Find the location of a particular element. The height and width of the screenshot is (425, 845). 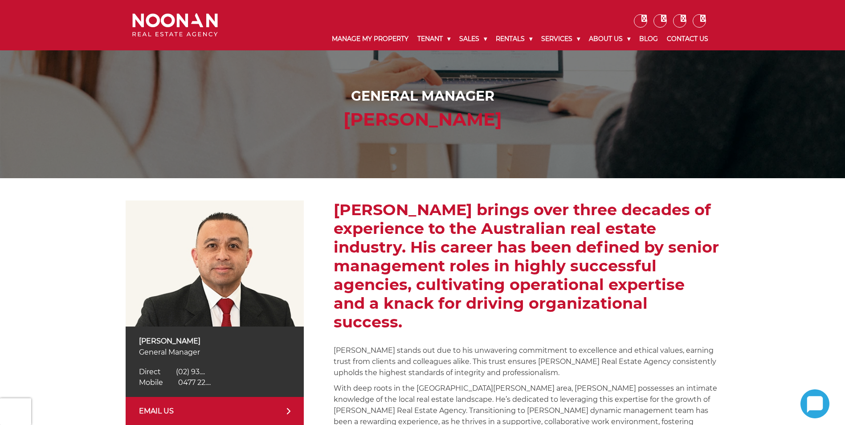

a: About Us is located at coordinates (610, 39).